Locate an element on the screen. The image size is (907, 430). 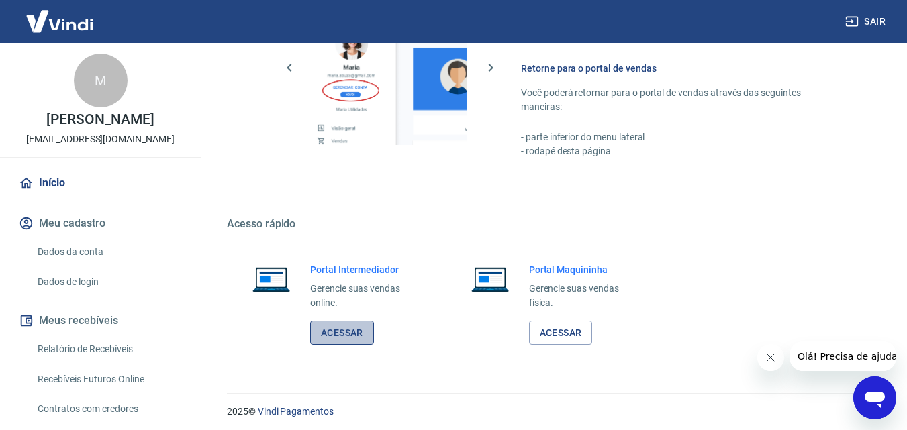
a: Vindi Pagamentos is located at coordinates (295, 411).